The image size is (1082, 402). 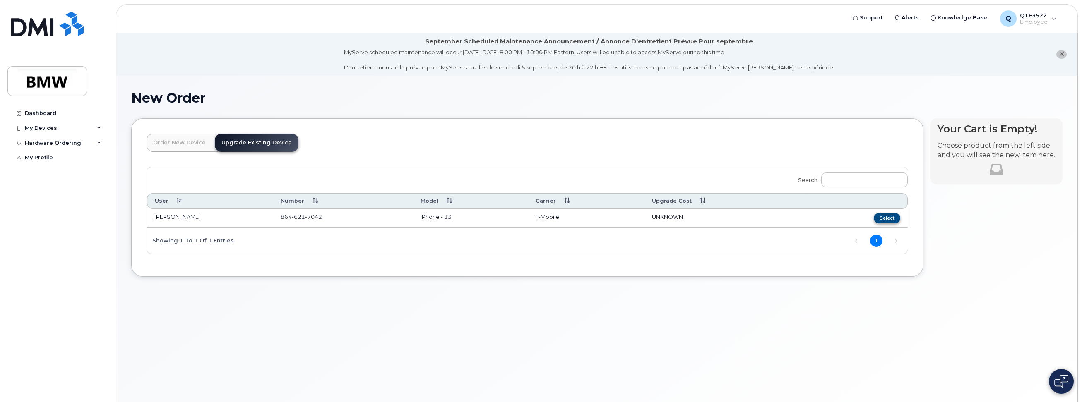 I want to click on th: User: activate to sort column descending, so click(x=210, y=201).